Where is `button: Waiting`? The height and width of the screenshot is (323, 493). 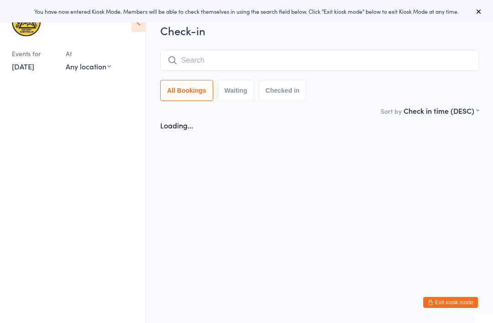 button: Waiting is located at coordinates (236, 90).